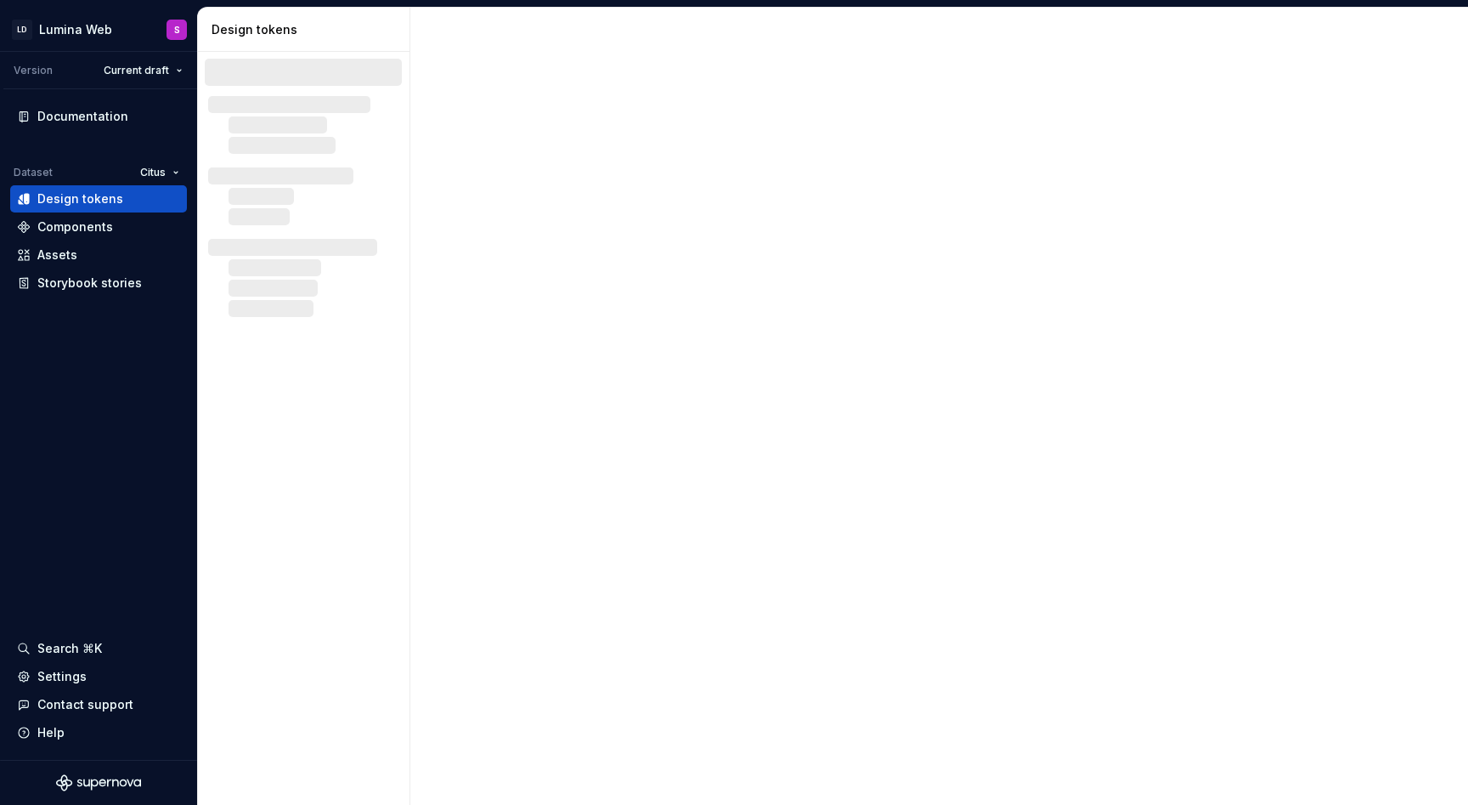 The width and height of the screenshot is (1468, 805). What do you see at coordinates (99, 29) in the screenshot?
I see `button: LDLumina WebS` at bounding box center [99, 29].